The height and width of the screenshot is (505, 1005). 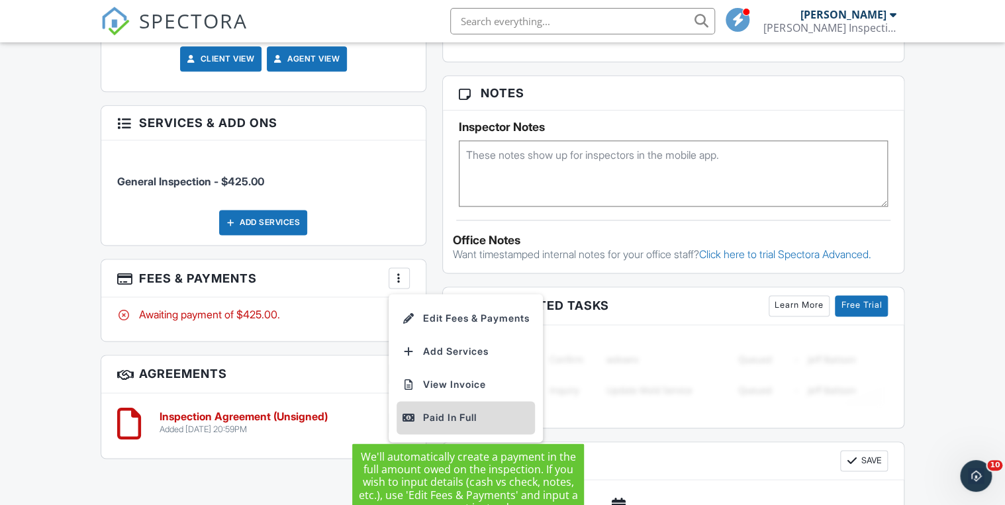 I want to click on h3: Fees & Payments, so click(x=263, y=278).